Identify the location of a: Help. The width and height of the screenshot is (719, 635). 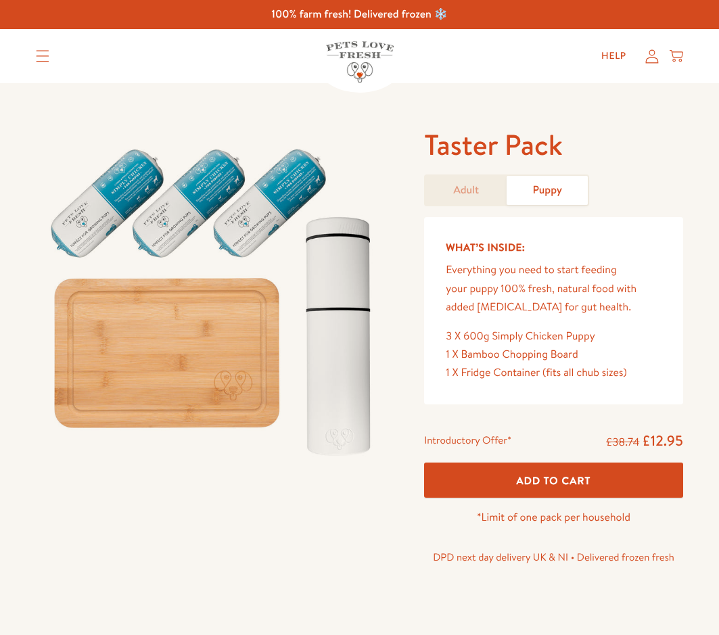
(613, 56).